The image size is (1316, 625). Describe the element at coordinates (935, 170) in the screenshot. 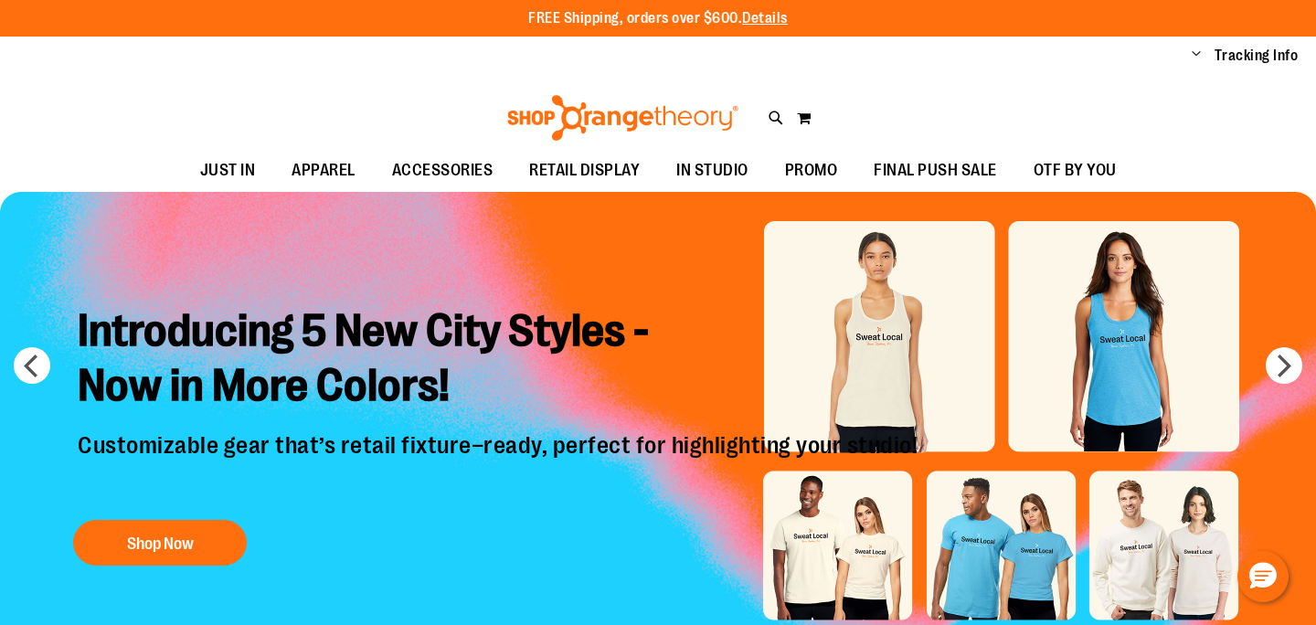

I see `span: FINAL PUSH SALE` at that location.